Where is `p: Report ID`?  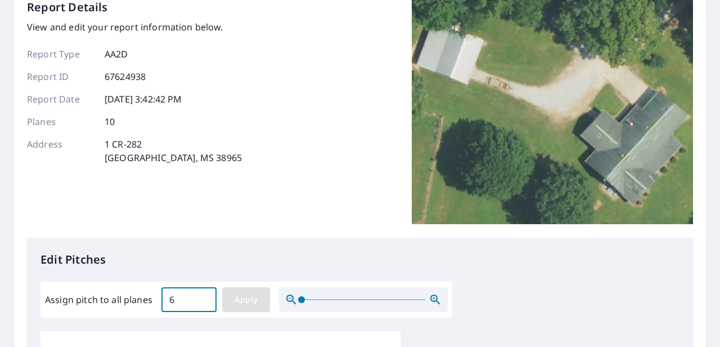
p: Report ID is located at coordinates (61, 77).